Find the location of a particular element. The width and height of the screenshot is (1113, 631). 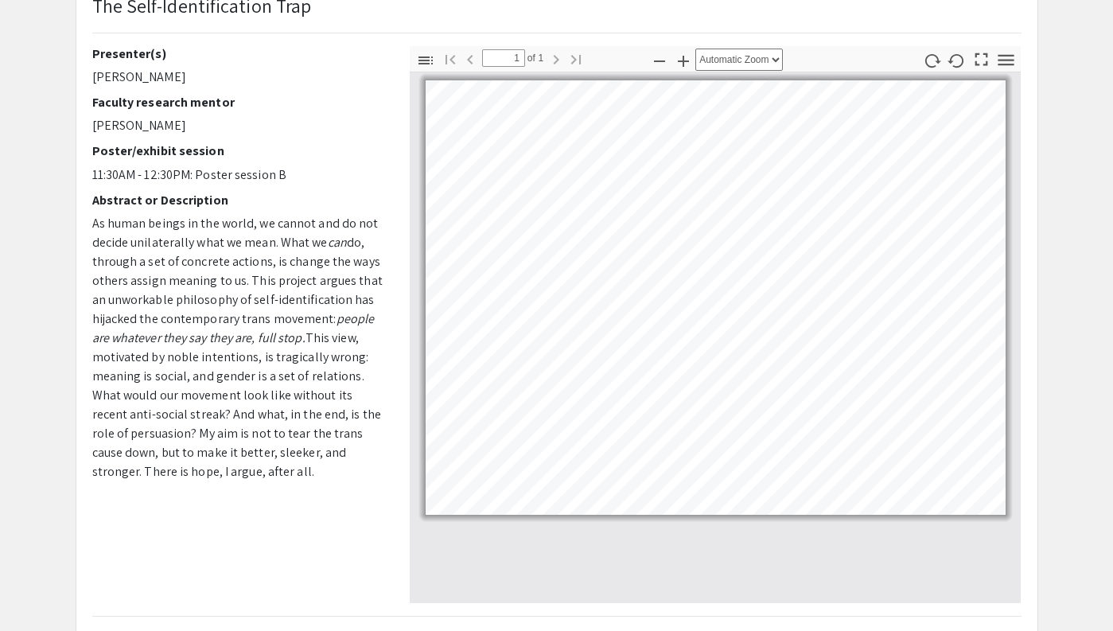

h2: Faculty research mentor is located at coordinates (239, 102).